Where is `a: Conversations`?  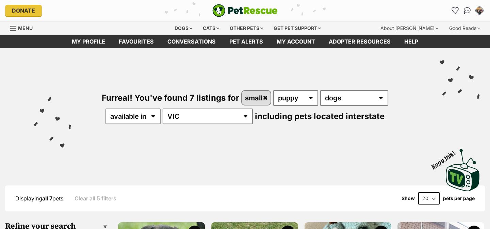 a: Conversations is located at coordinates (467, 11).